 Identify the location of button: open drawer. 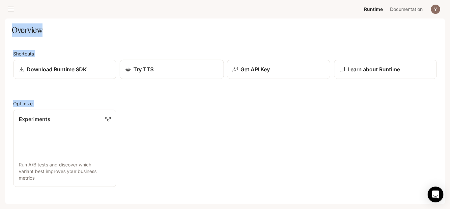
(11, 9).